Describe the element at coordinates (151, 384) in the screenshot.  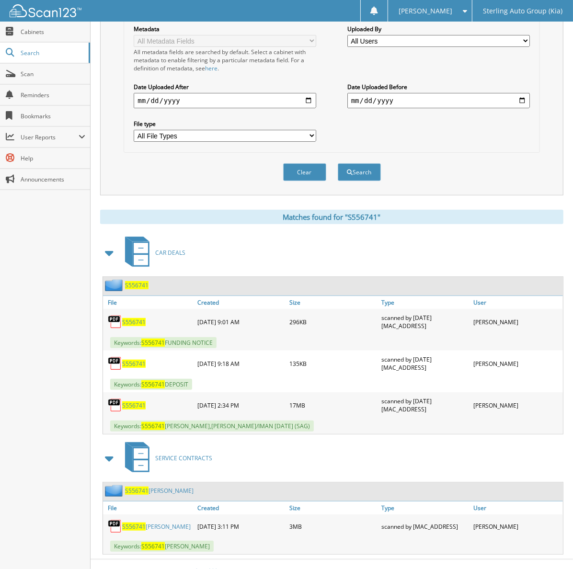
I see `span: Keywords: DEPOSIT` at that location.